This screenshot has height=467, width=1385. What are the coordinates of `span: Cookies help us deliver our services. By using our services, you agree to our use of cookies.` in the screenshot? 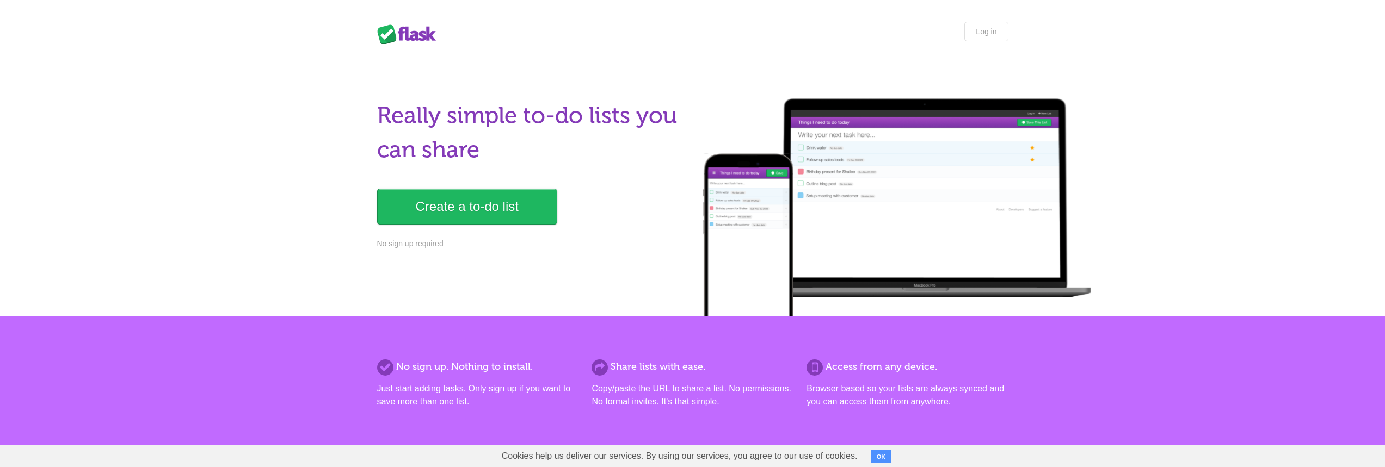 It's located at (680, 457).